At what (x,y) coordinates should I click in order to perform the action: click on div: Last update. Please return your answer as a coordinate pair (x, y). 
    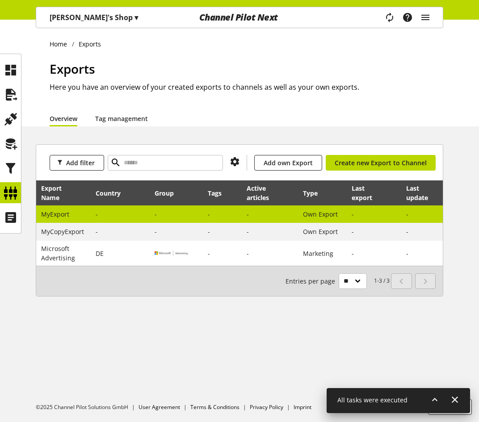
    Looking at the image, I should click on (423, 193).